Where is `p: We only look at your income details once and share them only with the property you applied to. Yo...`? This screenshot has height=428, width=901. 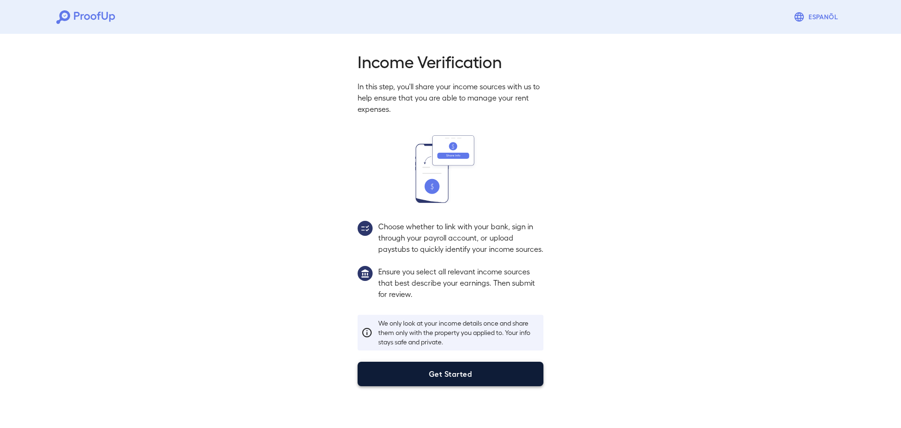
p: We only look at your income details once and share them only with the property you applied to. Yo... is located at coordinates (459, 332).